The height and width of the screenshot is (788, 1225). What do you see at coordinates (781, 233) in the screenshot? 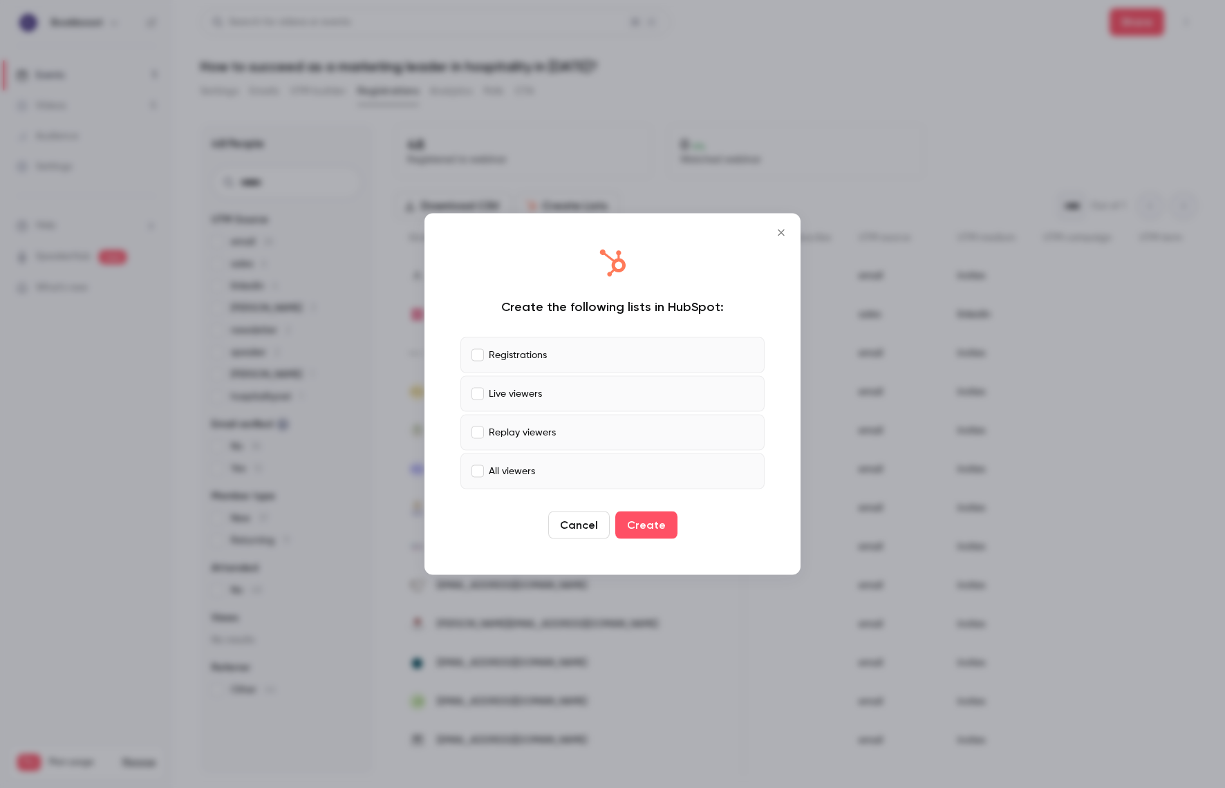
I see `button: Close` at bounding box center [781, 233].